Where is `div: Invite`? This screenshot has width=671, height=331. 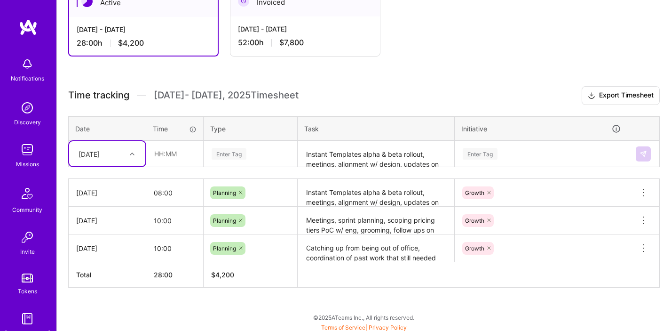 div: Invite is located at coordinates (27, 251).